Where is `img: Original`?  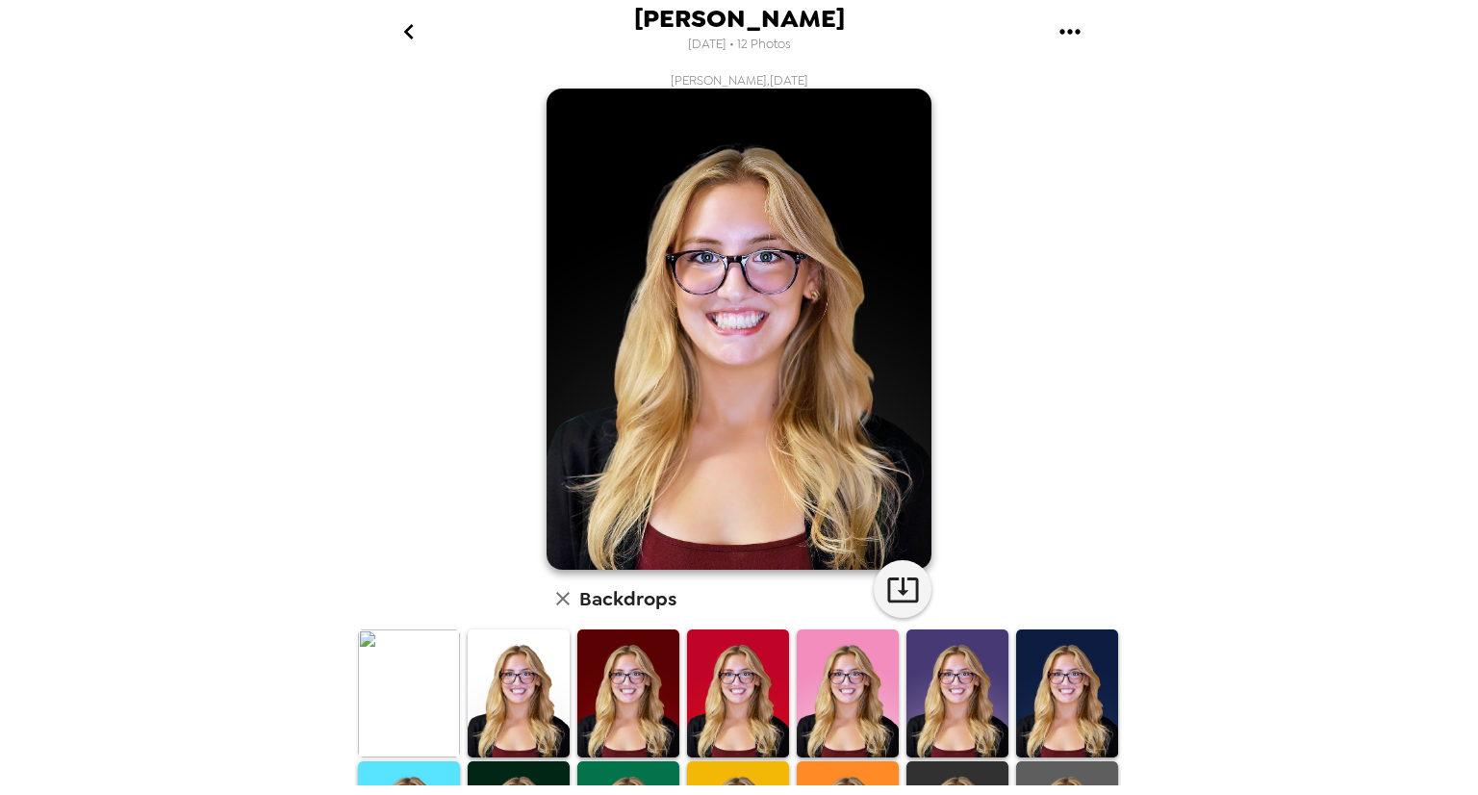
img: Original is located at coordinates (409, 693).